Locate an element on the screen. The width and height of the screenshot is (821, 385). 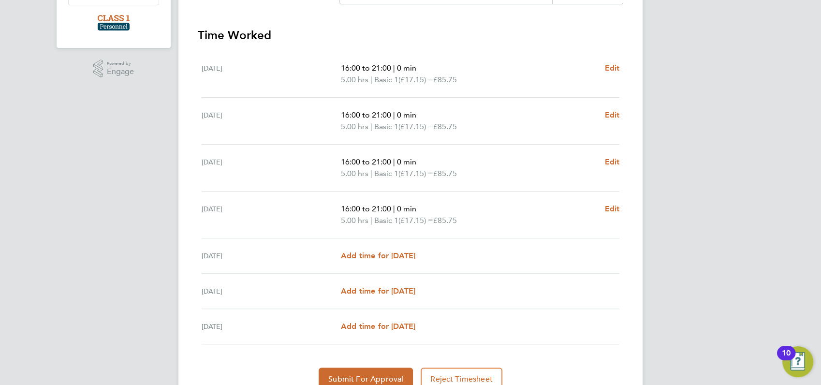
a: Powered byEngage is located at coordinates (114, 69).